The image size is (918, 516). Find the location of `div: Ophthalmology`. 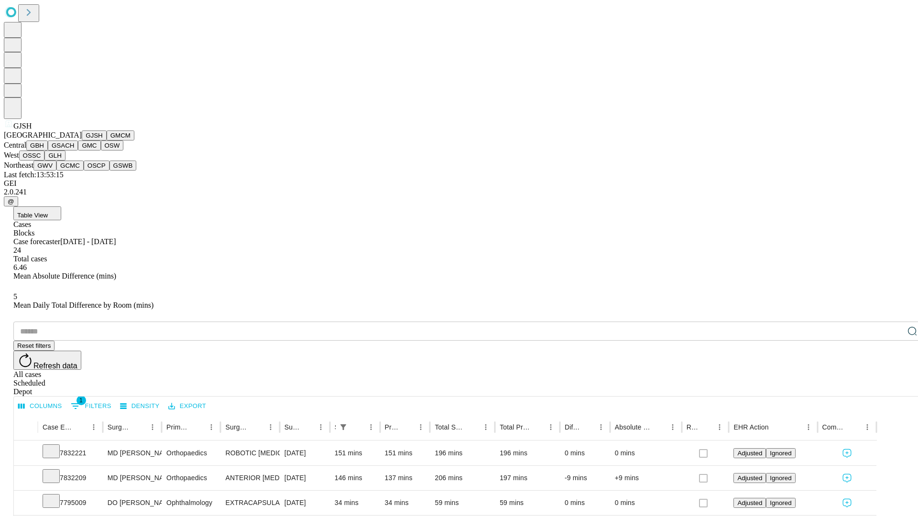

div: Ophthalmology is located at coordinates (191, 503).